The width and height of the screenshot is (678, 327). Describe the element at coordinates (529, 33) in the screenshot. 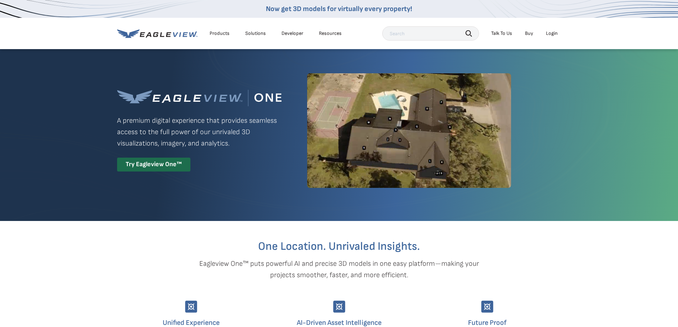

I see `a: Buy` at that location.